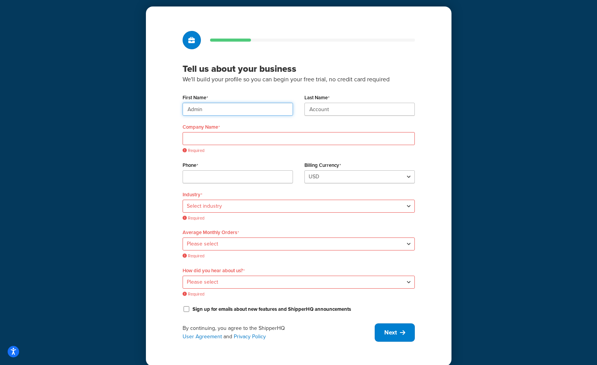 Image resolution: width=597 pixels, height=365 pixels. Describe the element at coordinates (214, 271) in the screenshot. I see `label: How did you hear about us?` at that location.